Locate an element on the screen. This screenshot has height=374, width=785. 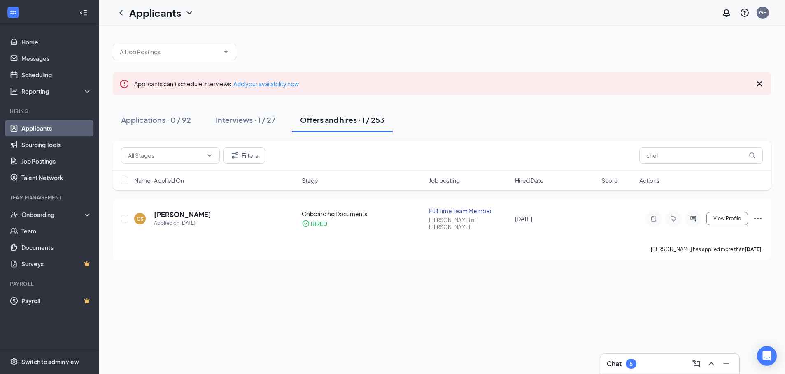
span: Job posting is located at coordinates (444, 181).